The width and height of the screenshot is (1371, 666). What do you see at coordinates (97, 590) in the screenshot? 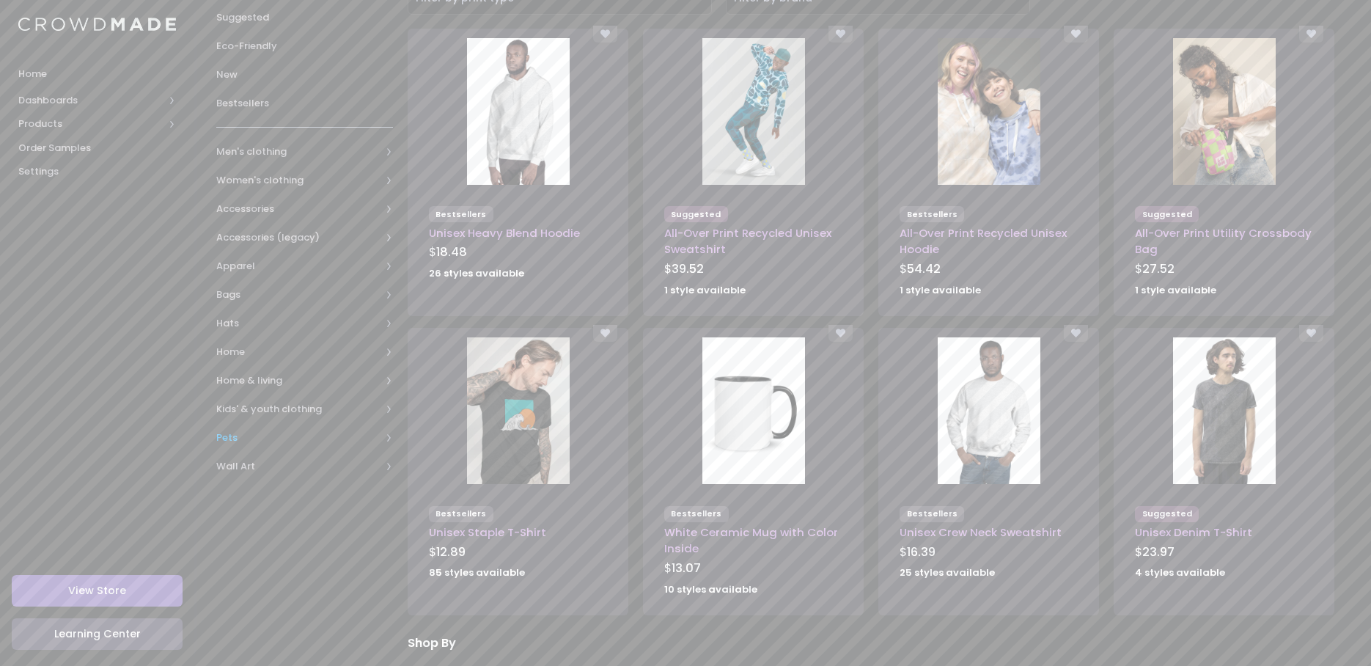
I see `a: View Store` at bounding box center [97, 590].